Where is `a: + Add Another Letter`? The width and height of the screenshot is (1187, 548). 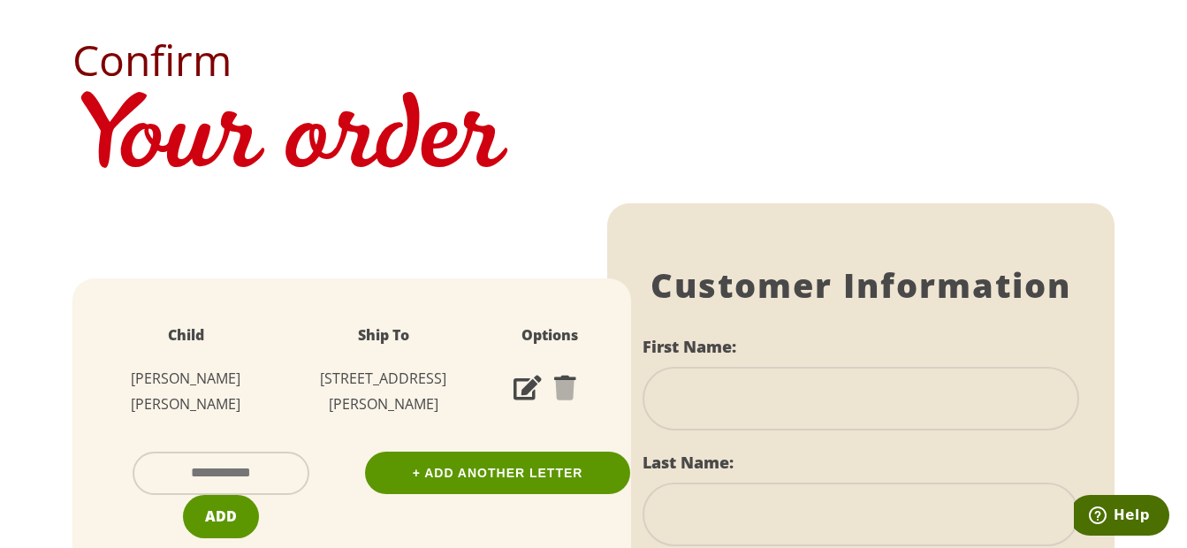 a: + Add Another Letter is located at coordinates (498, 473).